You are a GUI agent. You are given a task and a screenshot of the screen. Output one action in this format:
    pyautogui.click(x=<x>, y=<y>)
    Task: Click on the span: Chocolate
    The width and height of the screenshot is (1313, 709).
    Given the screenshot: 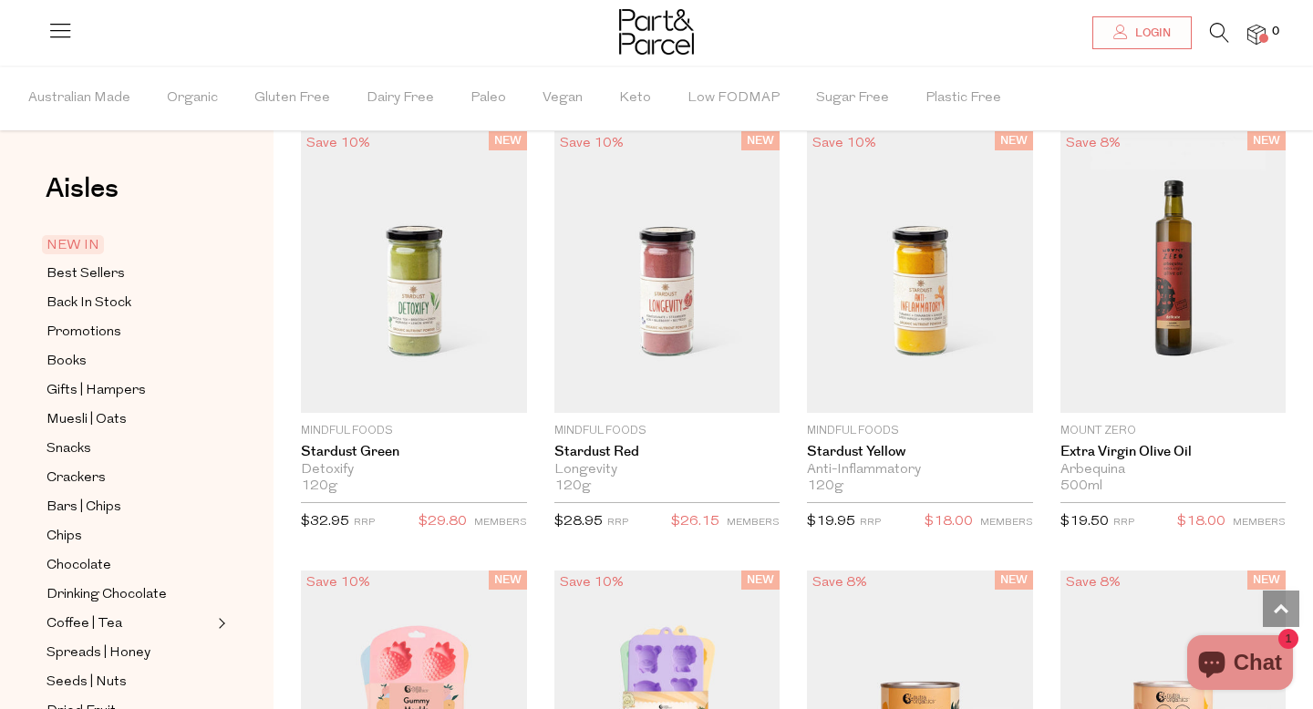 What is the action you would take?
    pyautogui.click(x=78, y=566)
    